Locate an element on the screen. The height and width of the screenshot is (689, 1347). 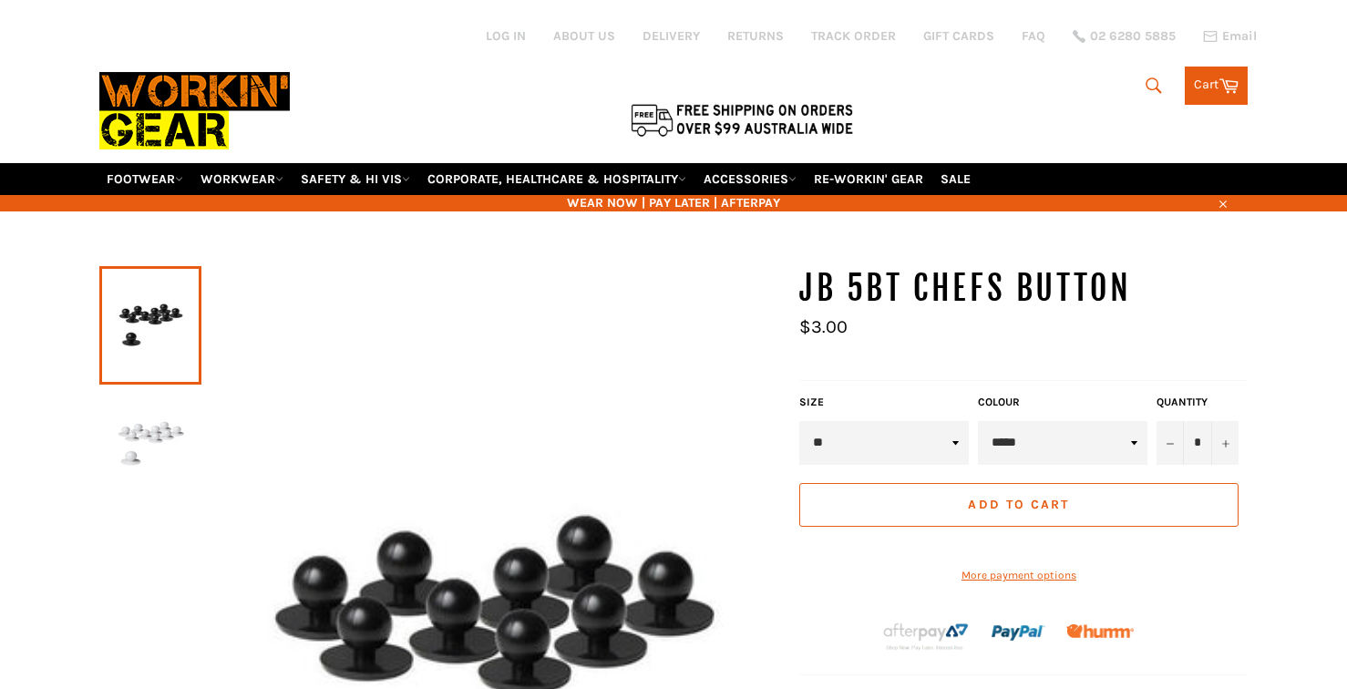
label: COLOUR is located at coordinates (1063, 402).